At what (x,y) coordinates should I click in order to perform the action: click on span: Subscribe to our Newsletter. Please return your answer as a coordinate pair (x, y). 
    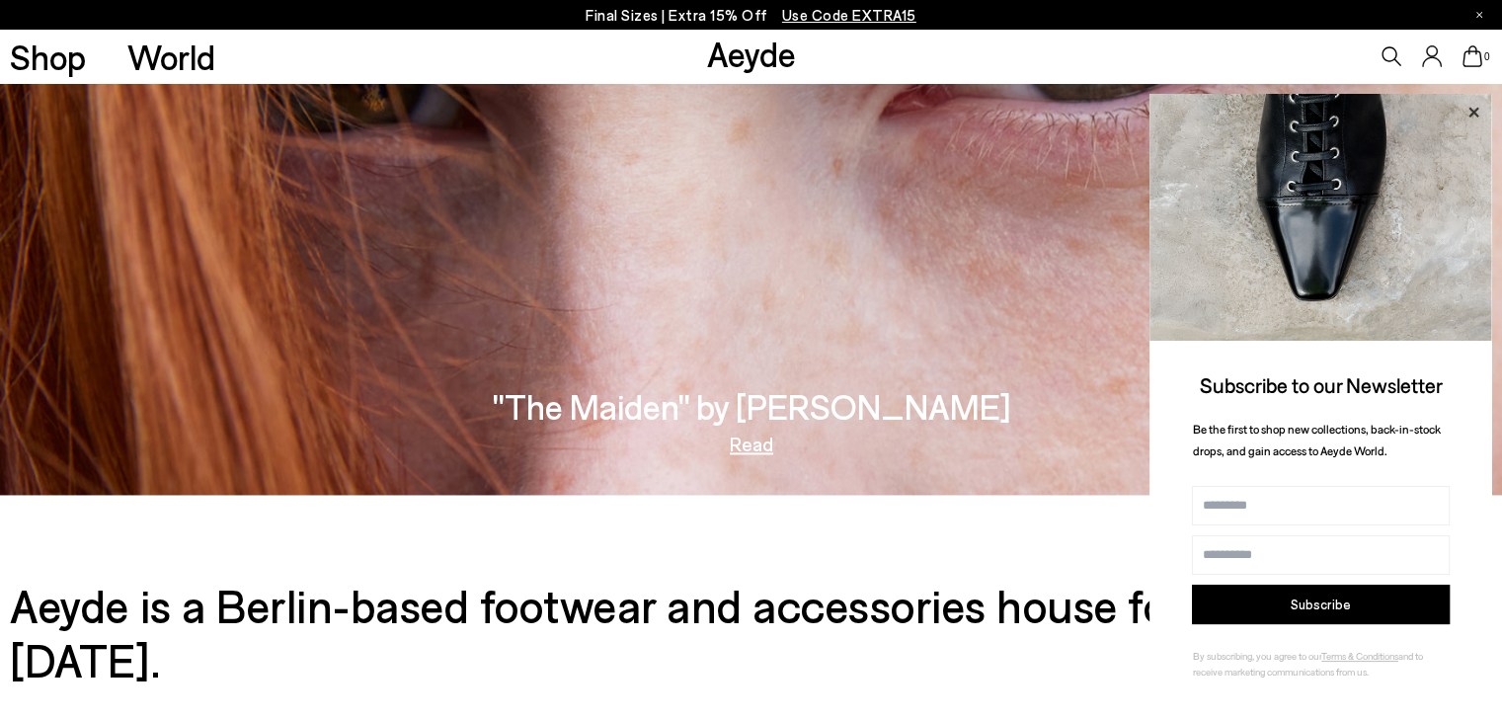
    Looking at the image, I should click on (1321, 384).